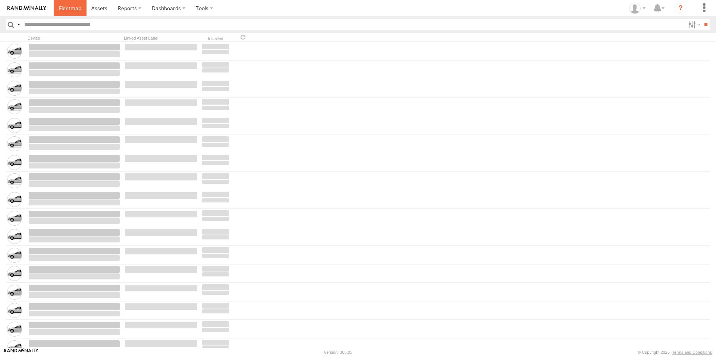 Image resolution: width=716 pixels, height=356 pixels. I want to click on span: Refresh, so click(243, 37).